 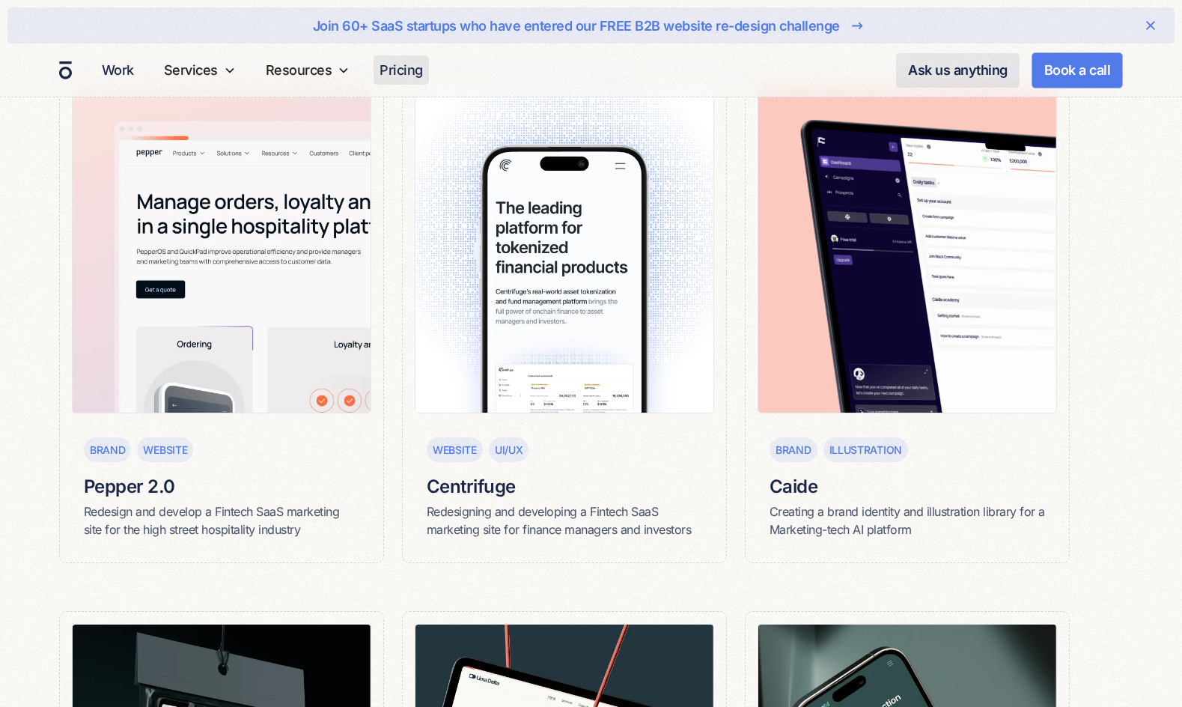 I want to click on a: Book a call, so click(x=1077, y=70).